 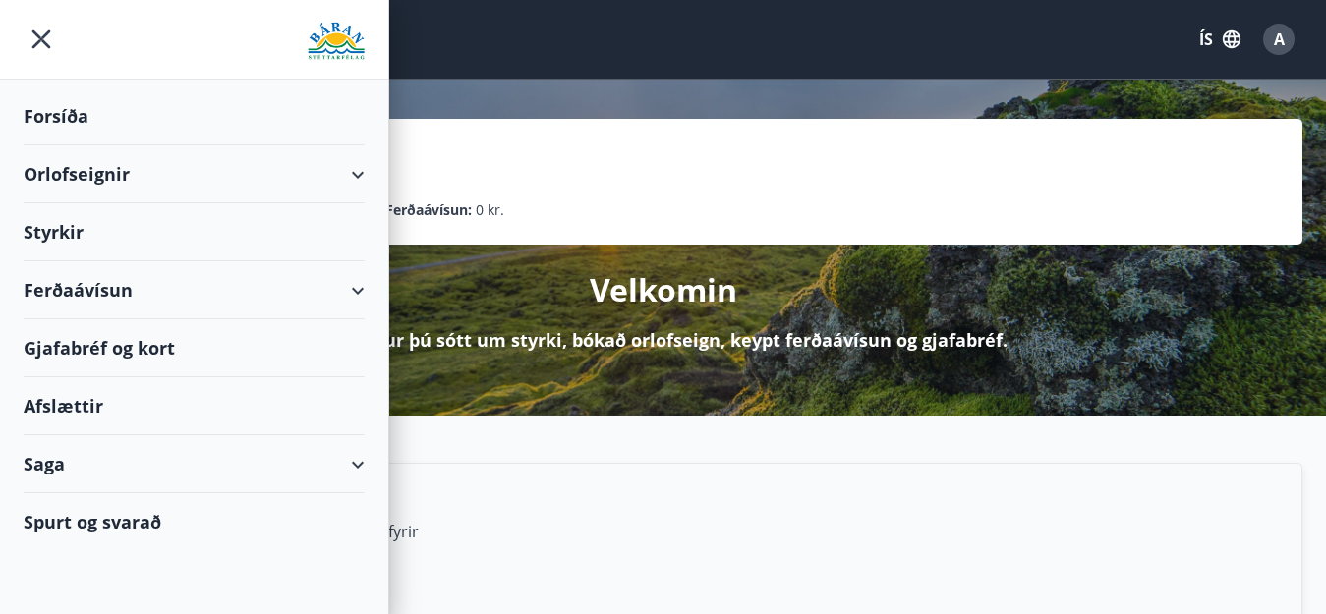 What do you see at coordinates (194, 174) in the screenshot?
I see `div: Orlofseignir` at bounding box center [194, 174].